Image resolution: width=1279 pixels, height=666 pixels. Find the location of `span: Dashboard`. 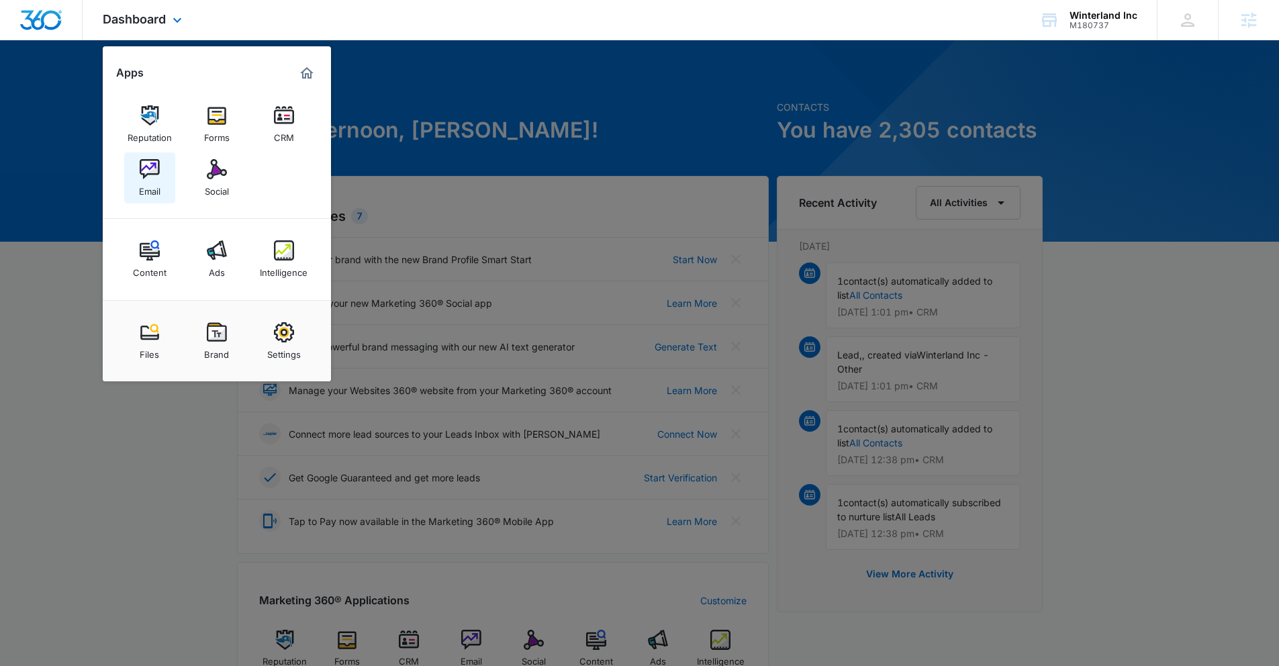

span: Dashboard is located at coordinates (134, 19).